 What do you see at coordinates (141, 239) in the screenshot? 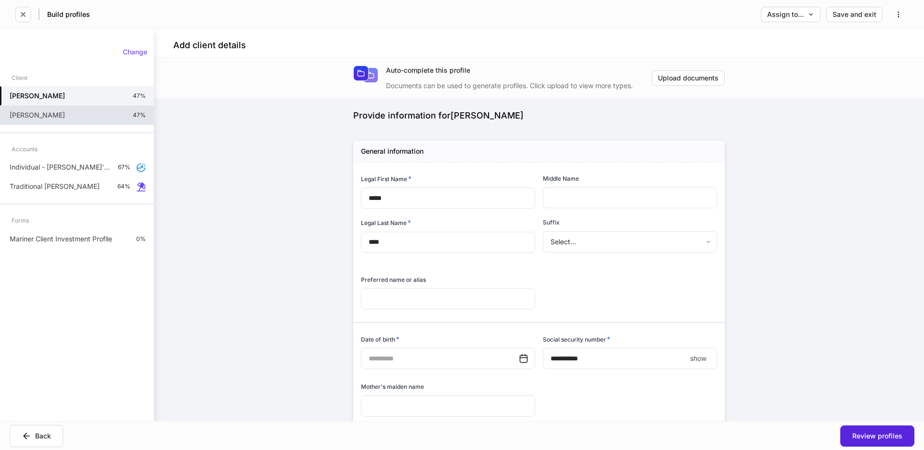
I see `p: 0%` at bounding box center [141, 239].